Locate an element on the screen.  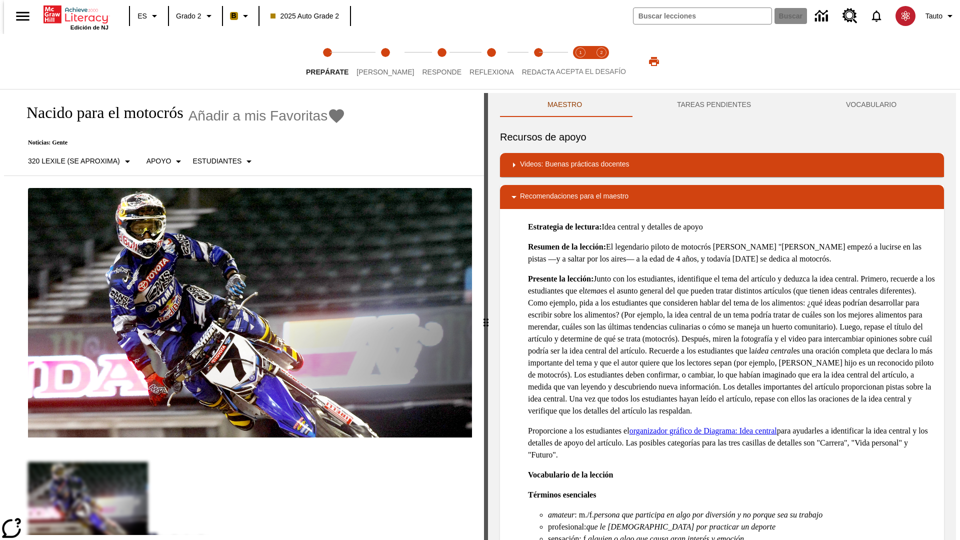
em: tema is located at coordinates (592, 290).